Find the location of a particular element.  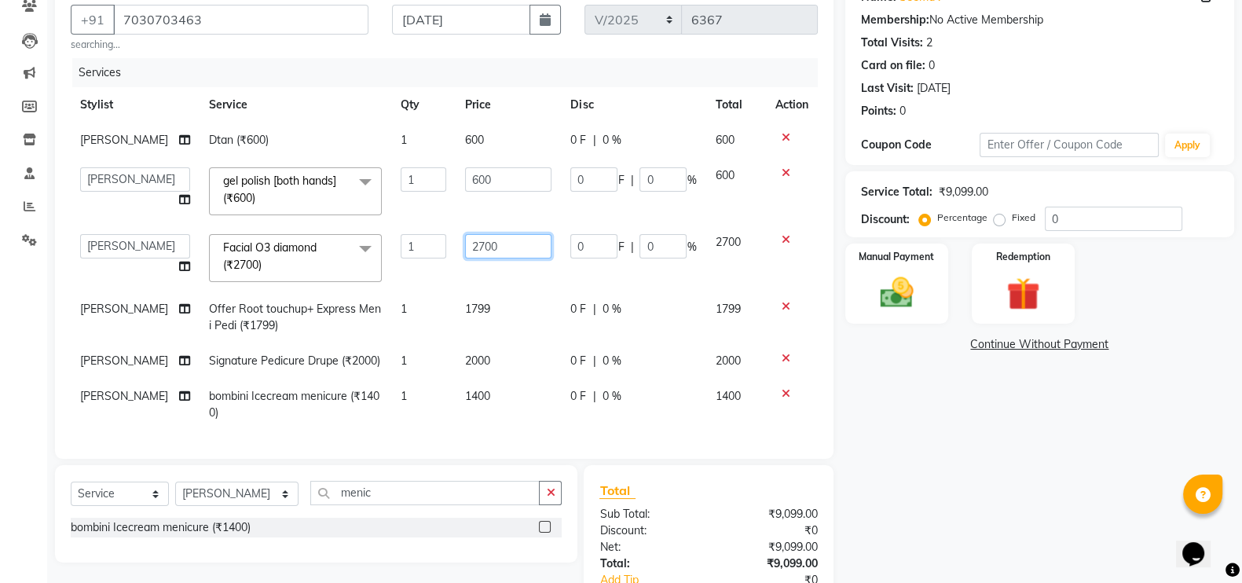

div: bombini Icecream menicure (₹1400) is located at coordinates (160, 527).